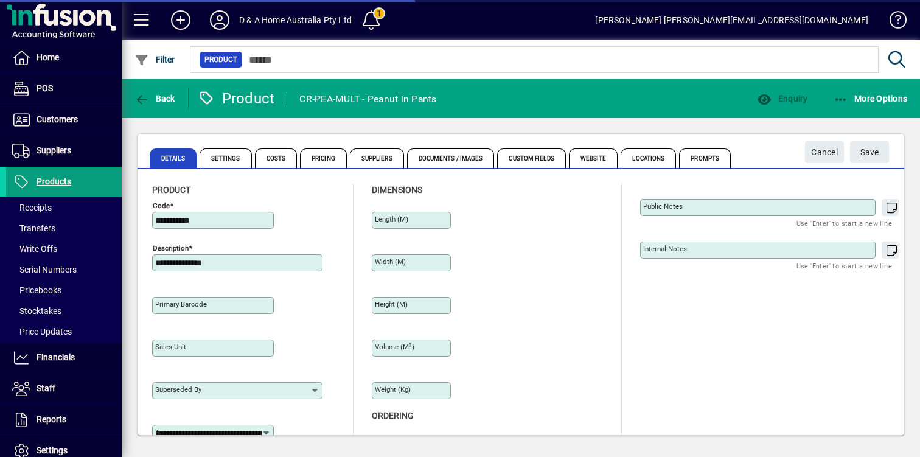  Describe the element at coordinates (154, 60) in the screenshot. I see `span: Filter` at that location.